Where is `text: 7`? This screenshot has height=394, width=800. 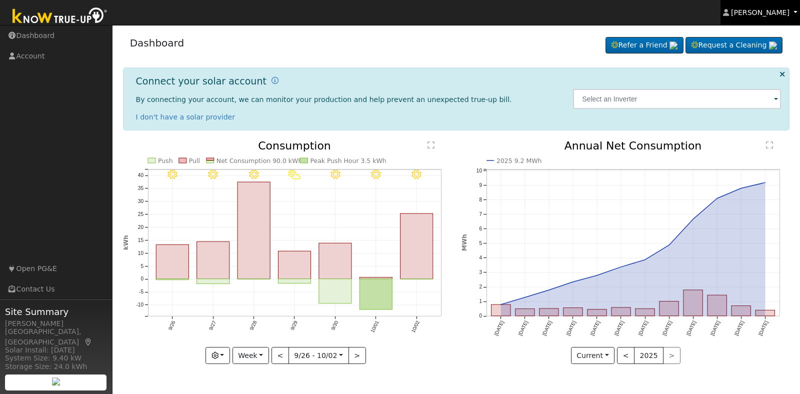 text: 7 is located at coordinates (480, 214).